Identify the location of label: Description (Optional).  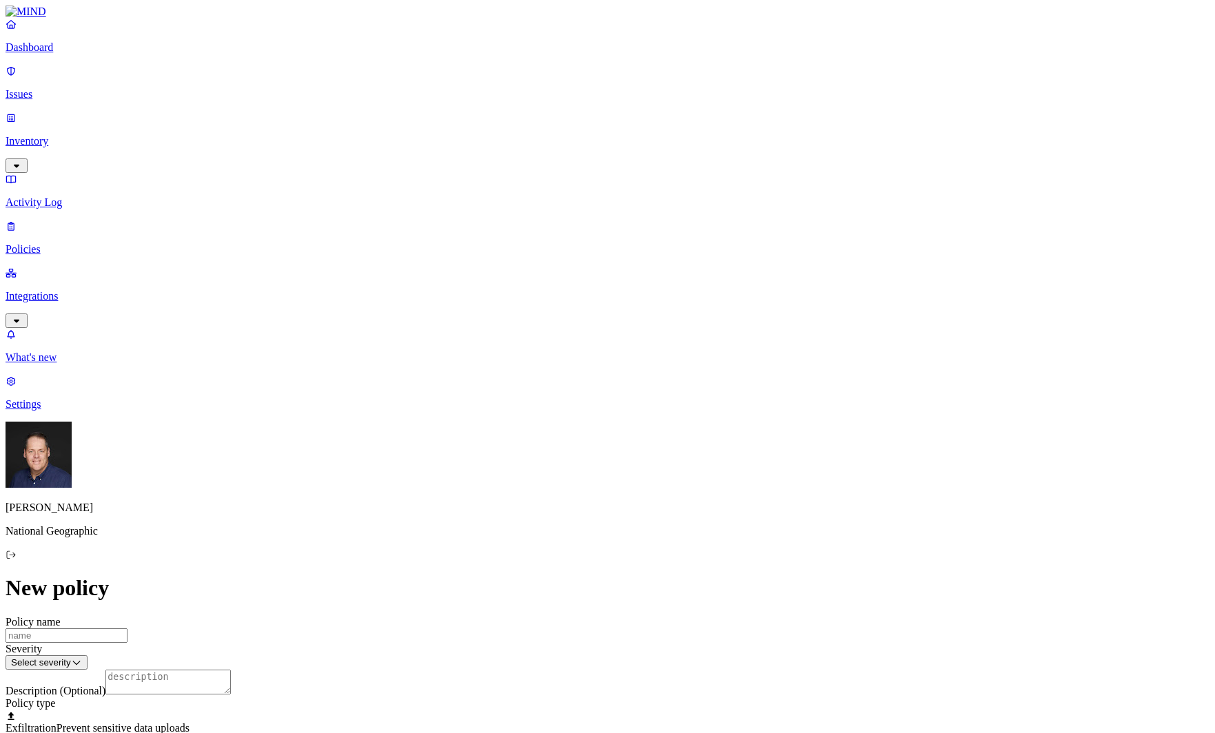
(55, 690).